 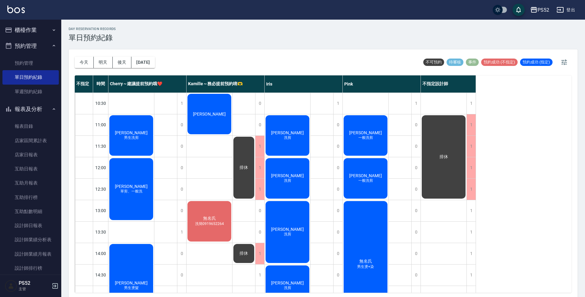 I want to click on div: Kamille～務必提前預約唷🫶, so click(x=225, y=84).